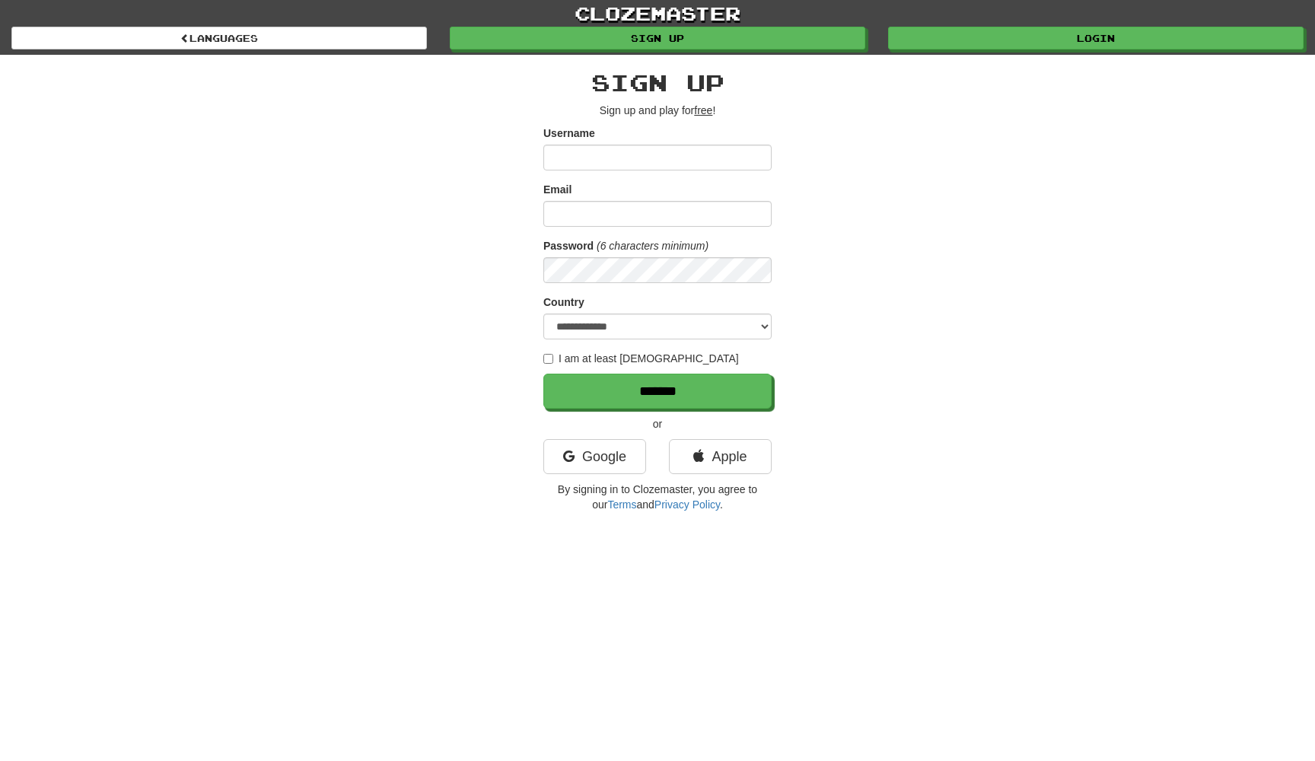 This screenshot has width=1315, height=761. Describe the element at coordinates (657, 497) in the screenshot. I see `p: By signing in to Clozemaster, you agree to our and .` at that location.